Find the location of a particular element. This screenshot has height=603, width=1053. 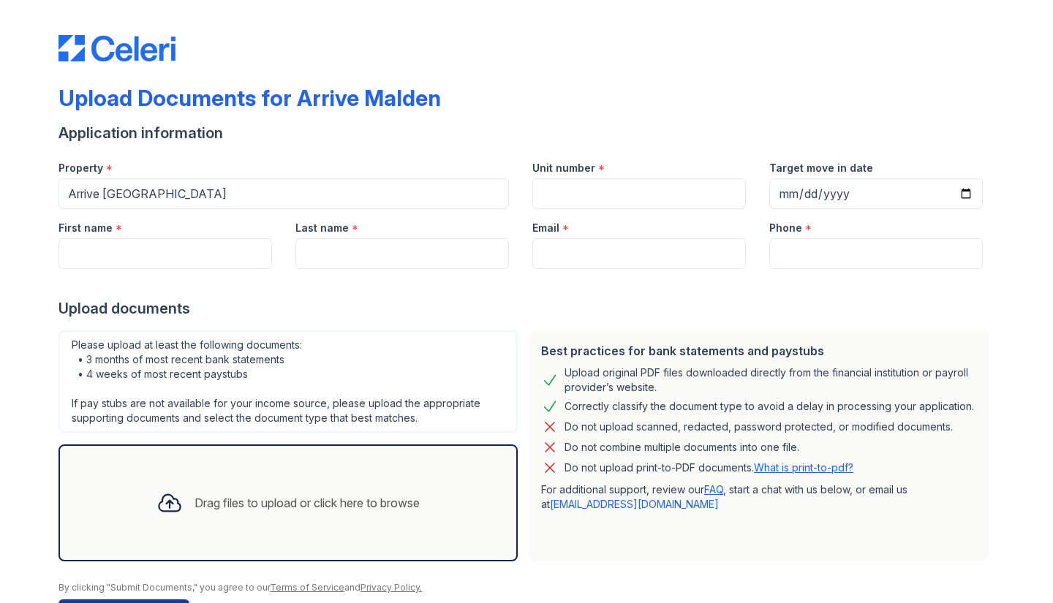

div: Application information is located at coordinates (526, 133).